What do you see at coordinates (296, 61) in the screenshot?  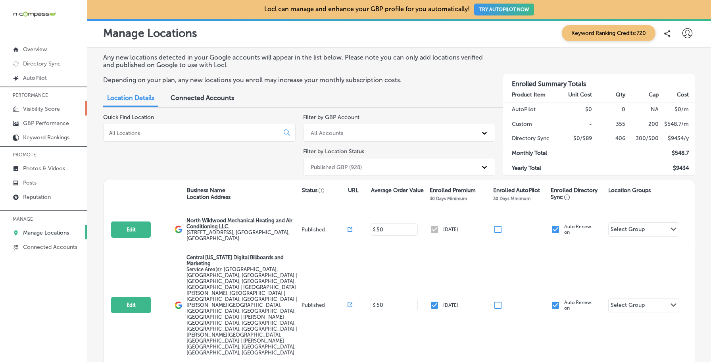 I see `p: Any new locations detected in your Google accounts will appear in the list below. Please note you...` at bounding box center [296, 61].